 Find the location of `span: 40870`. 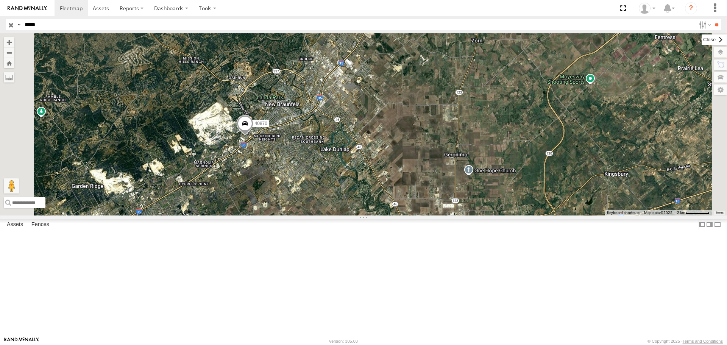

span: 40870 is located at coordinates (261, 124).